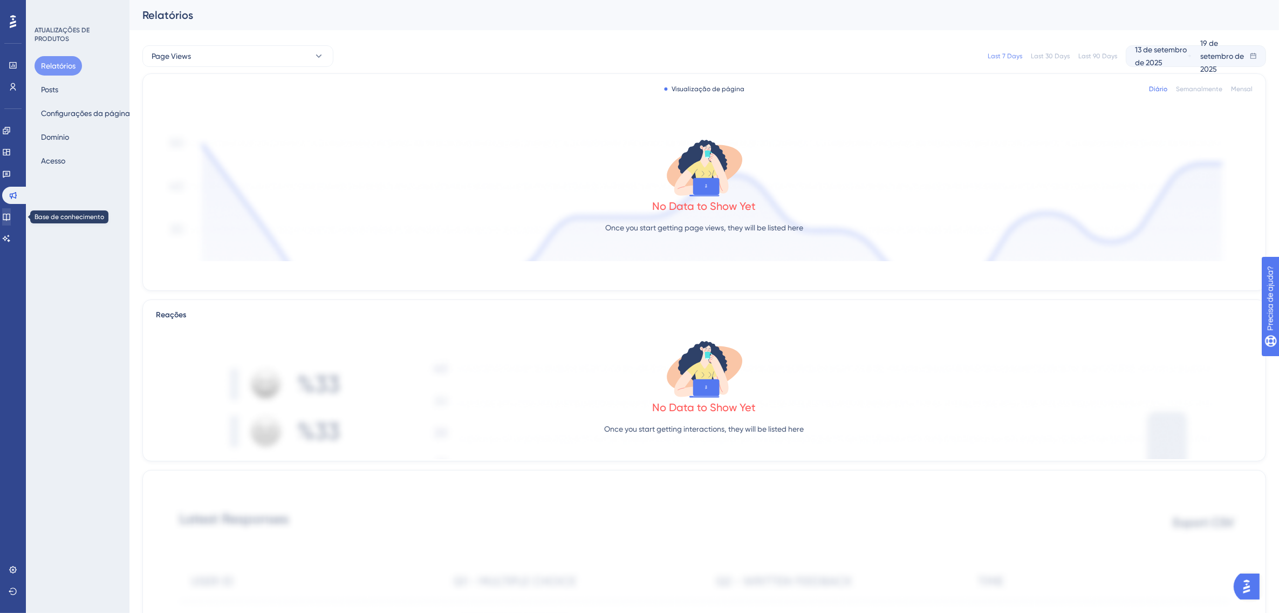  What do you see at coordinates (171, 56) in the screenshot?
I see `span: Page Views` at bounding box center [171, 56].